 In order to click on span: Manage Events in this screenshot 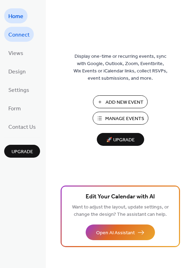, I will do `click(125, 119)`.